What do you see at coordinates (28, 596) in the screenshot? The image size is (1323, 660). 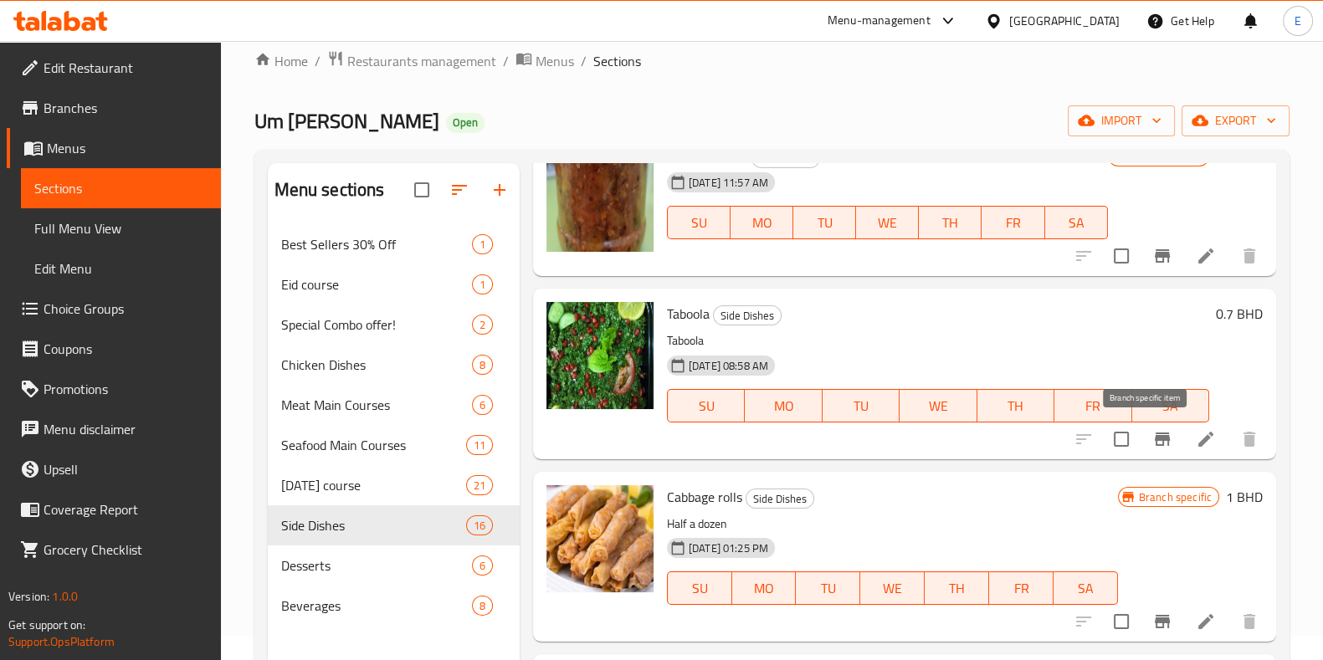 I see `span: Version:` at bounding box center [28, 596].